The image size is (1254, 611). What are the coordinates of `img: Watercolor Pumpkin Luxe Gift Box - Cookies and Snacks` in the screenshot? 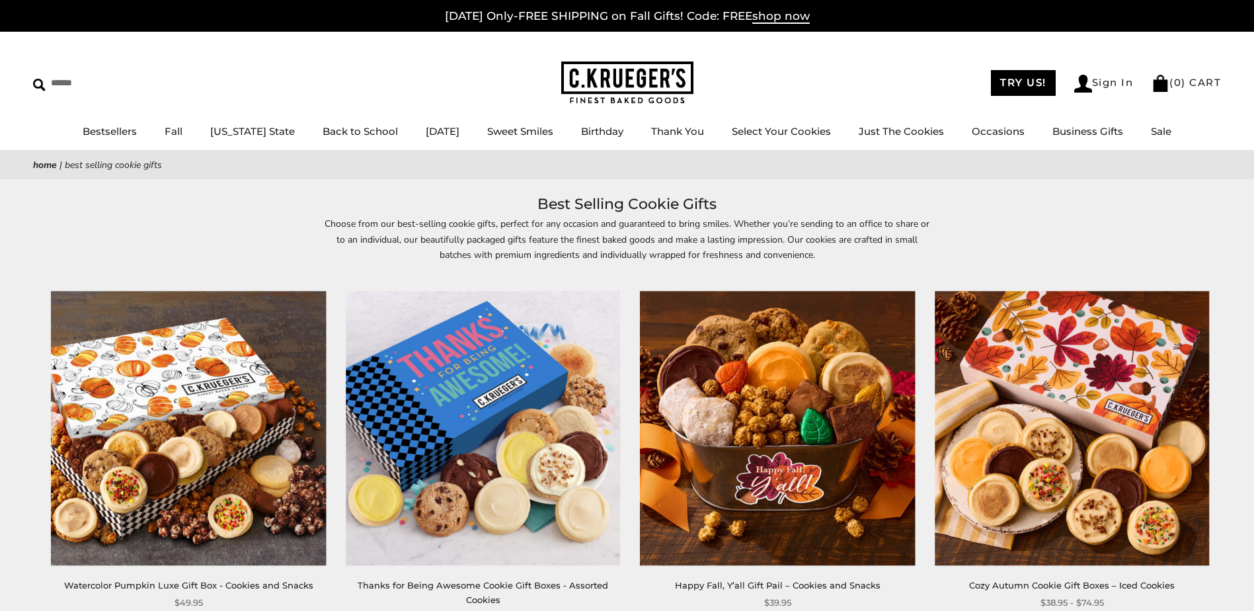 It's located at (188, 428).